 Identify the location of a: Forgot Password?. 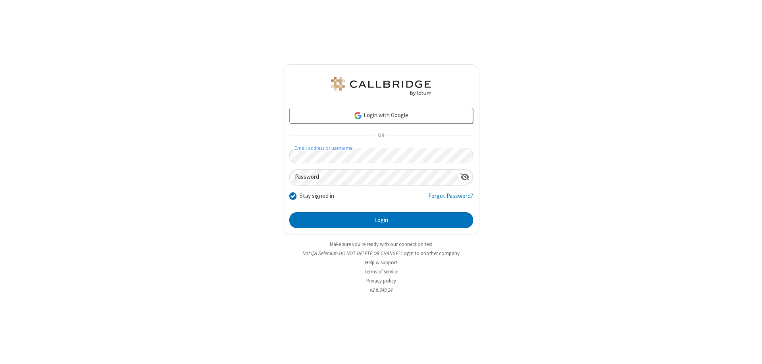
(451, 199).